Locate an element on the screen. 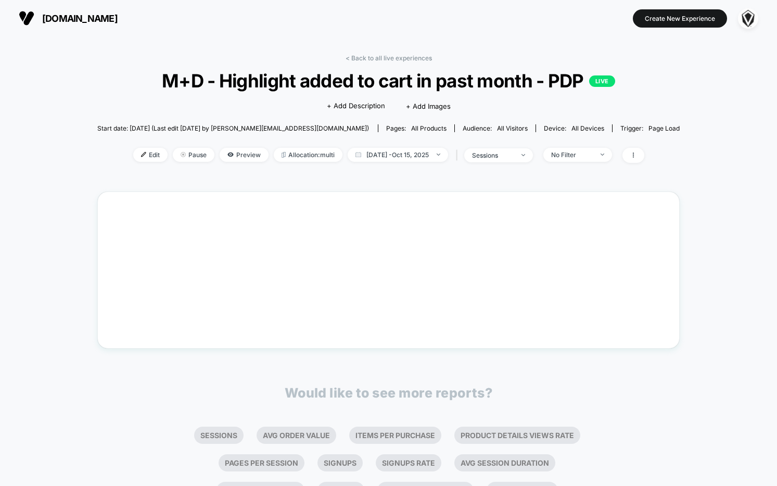  img: calendar is located at coordinates (358, 155).